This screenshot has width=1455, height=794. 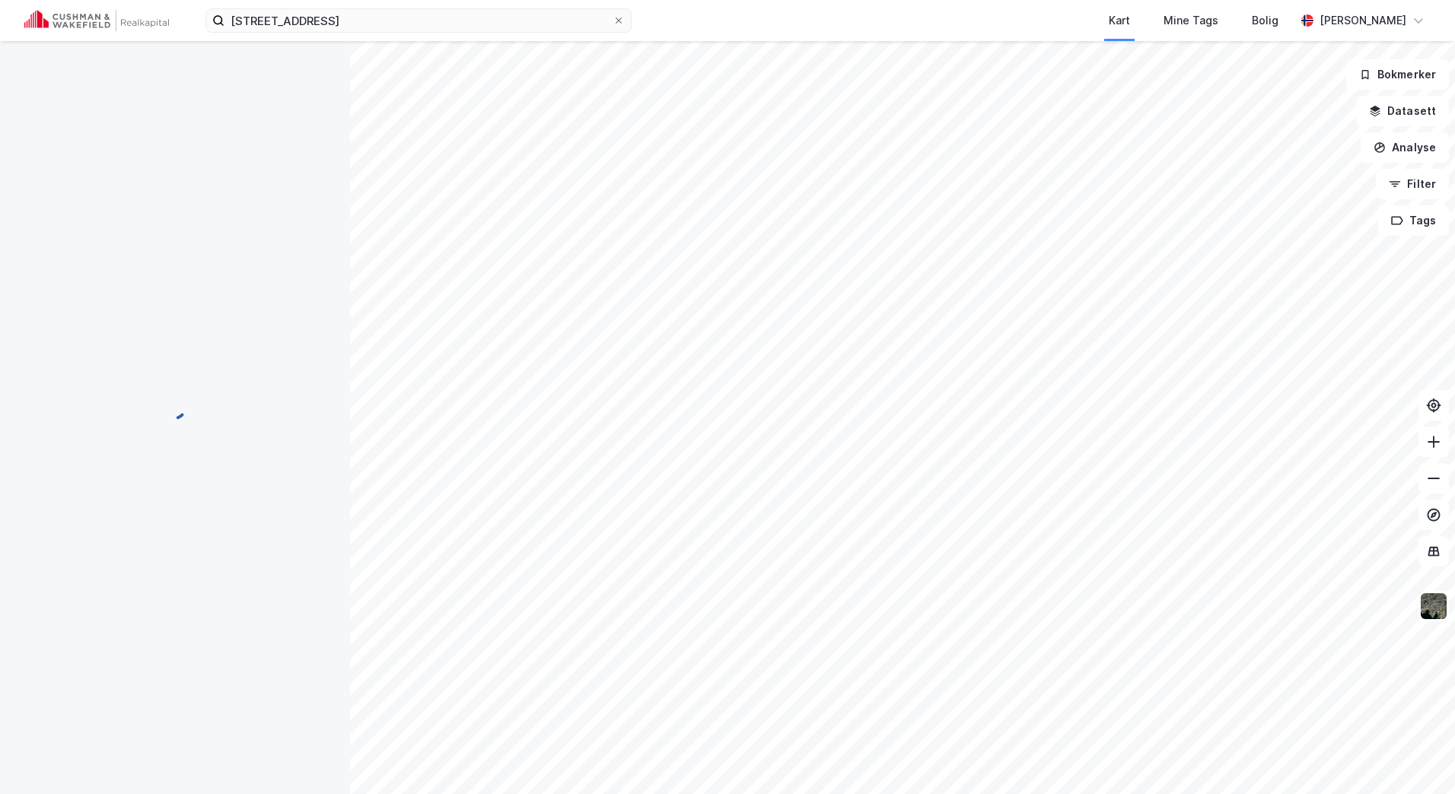 I want to click on button: Analyse, so click(x=1404, y=148).